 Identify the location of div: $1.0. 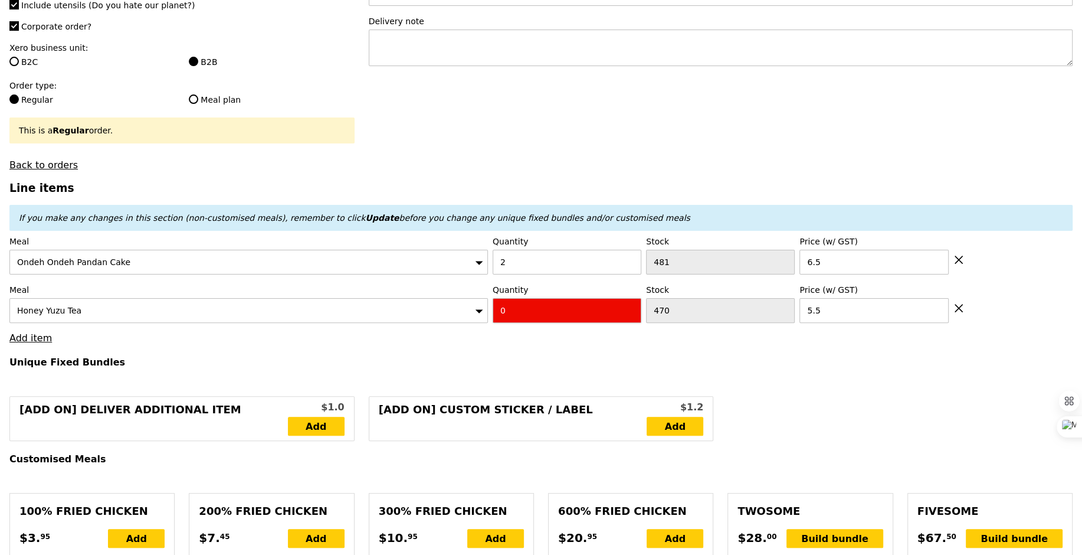
(316, 407).